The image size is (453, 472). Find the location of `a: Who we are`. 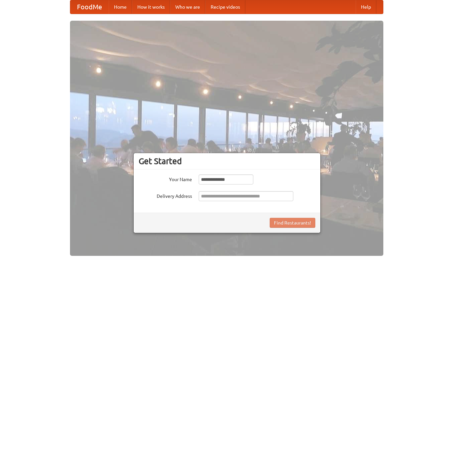

a: Who we are is located at coordinates (188, 7).